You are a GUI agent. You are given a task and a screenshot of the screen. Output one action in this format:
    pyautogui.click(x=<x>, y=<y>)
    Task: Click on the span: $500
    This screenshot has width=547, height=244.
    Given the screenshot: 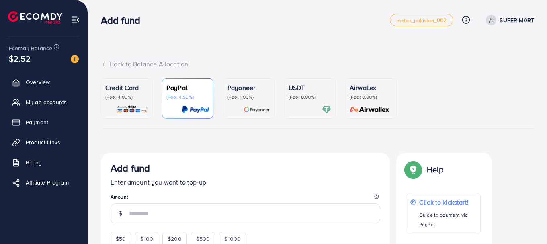 What is the action you would take?
    pyautogui.click(x=203, y=239)
    